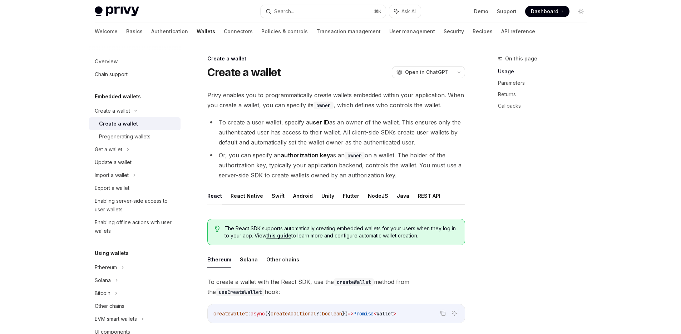  I want to click on img: light logo, so click(117, 11).